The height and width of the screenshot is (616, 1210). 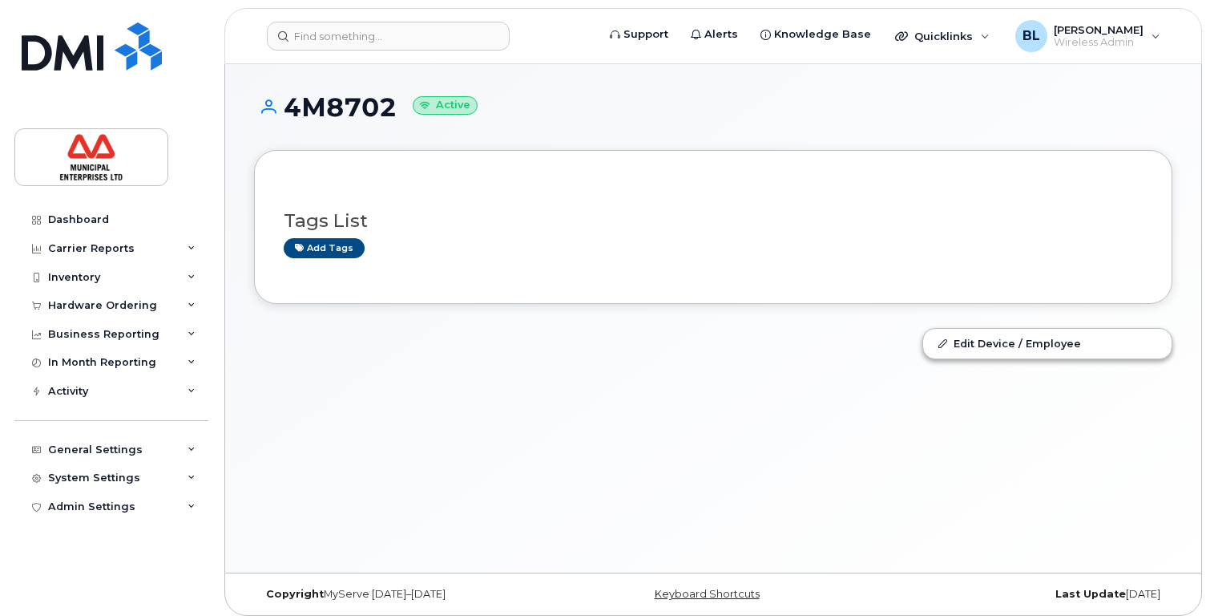 What do you see at coordinates (713, 220) in the screenshot?
I see `h3: Tags List` at bounding box center [713, 220].